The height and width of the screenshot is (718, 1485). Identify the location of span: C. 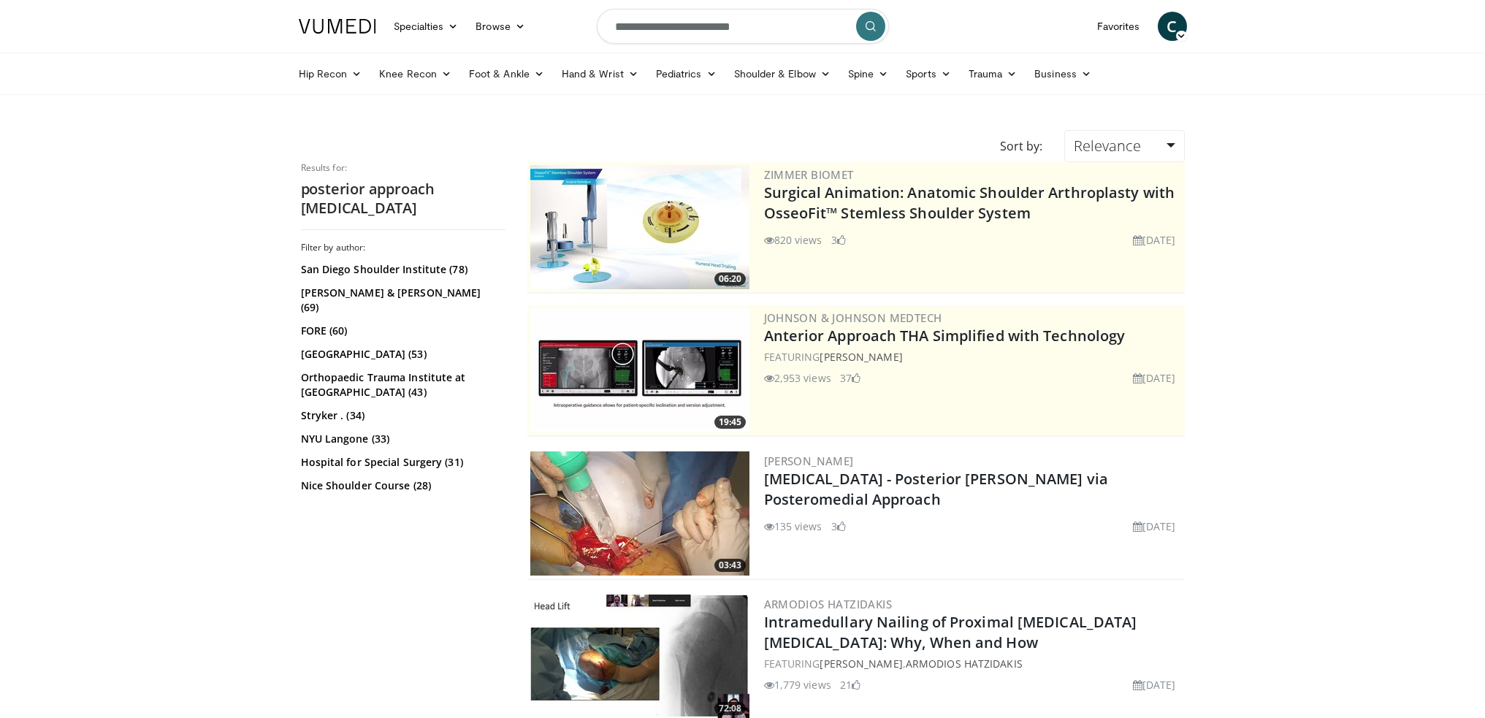
(1172, 26).